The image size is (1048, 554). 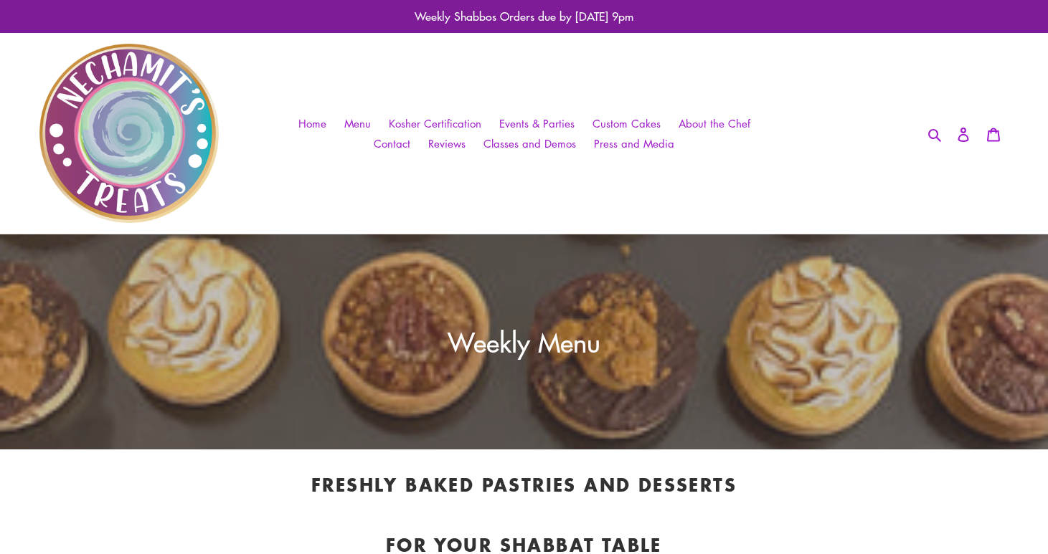 What do you see at coordinates (447, 143) in the screenshot?
I see `span: Reviews` at bounding box center [447, 143].